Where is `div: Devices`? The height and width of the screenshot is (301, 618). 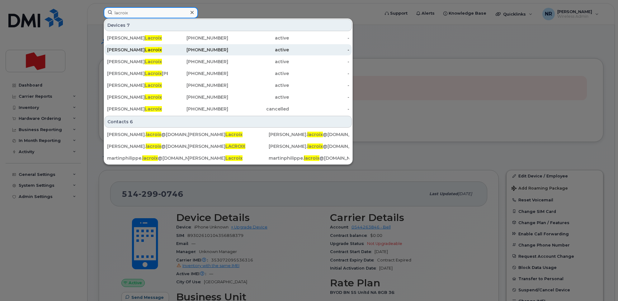 div: Devices is located at coordinates (228, 25).